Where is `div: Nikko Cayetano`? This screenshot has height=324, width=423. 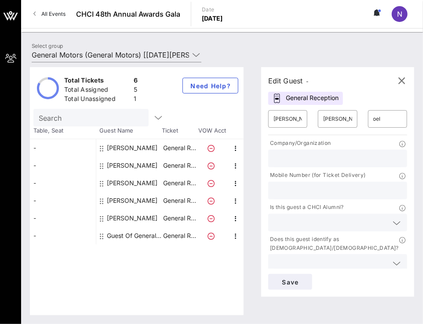 div: Nikko Cayetano is located at coordinates (132, 201).